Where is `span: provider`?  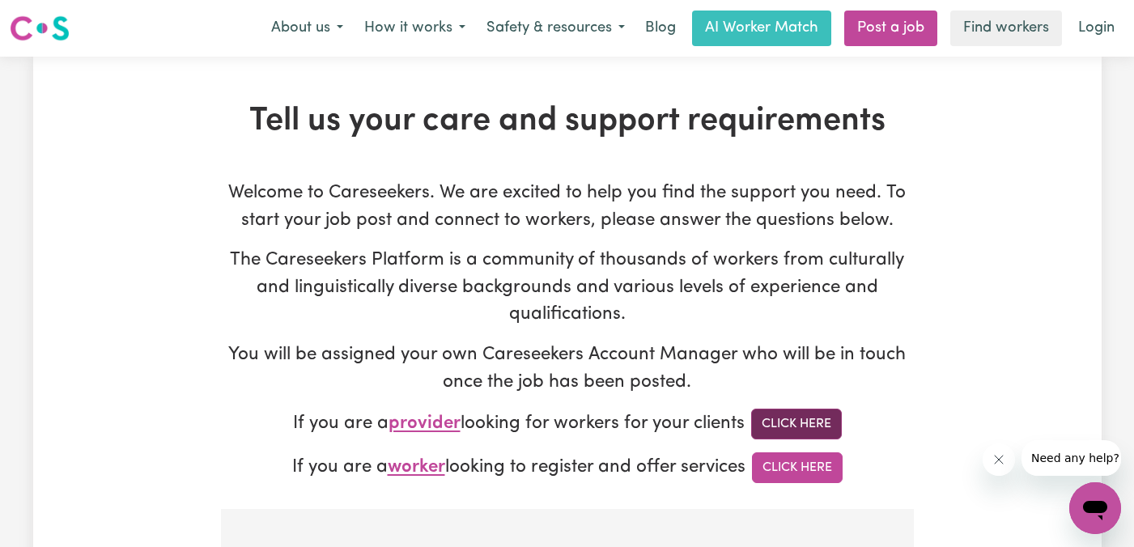 span: provider is located at coordinates (424, 424).